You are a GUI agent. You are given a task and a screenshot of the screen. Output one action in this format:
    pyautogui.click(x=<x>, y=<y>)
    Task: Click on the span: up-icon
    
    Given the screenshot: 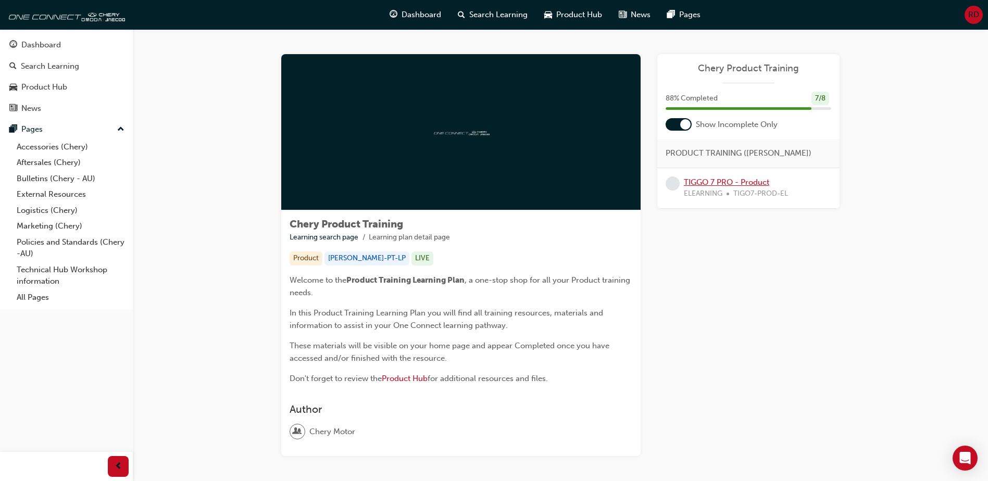 What is the action you would take?
    pyautogui.click(x=121, y=130)
    